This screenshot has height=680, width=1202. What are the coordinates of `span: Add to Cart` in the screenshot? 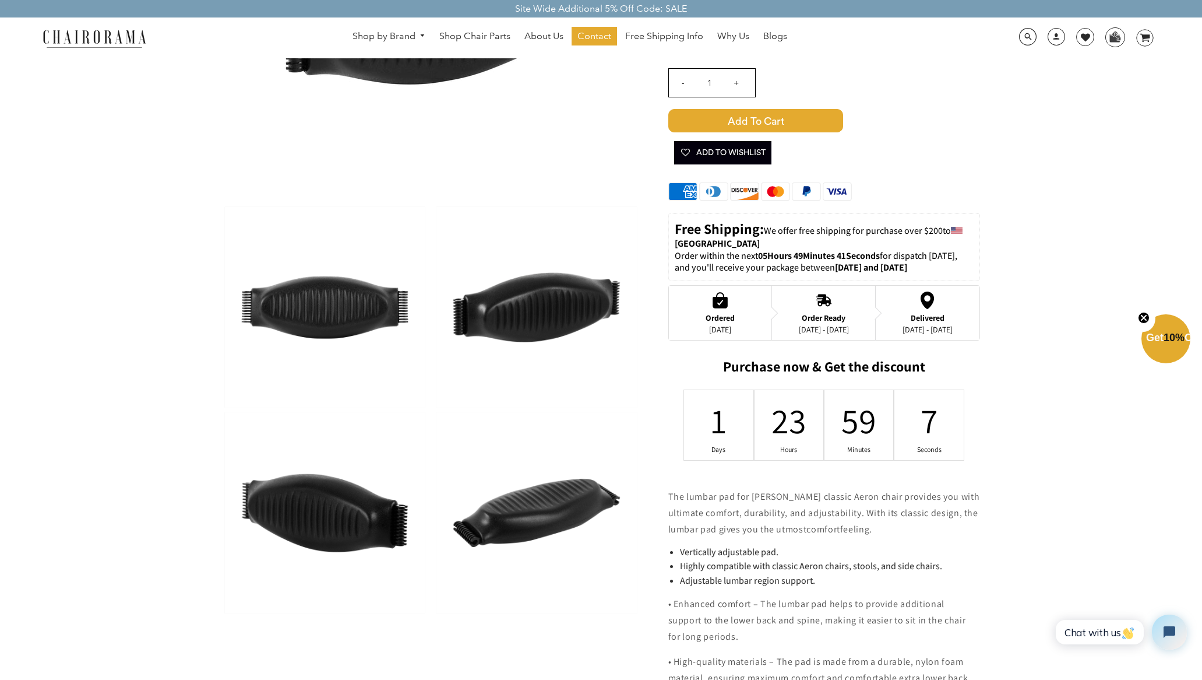 It's located at (756, 121).